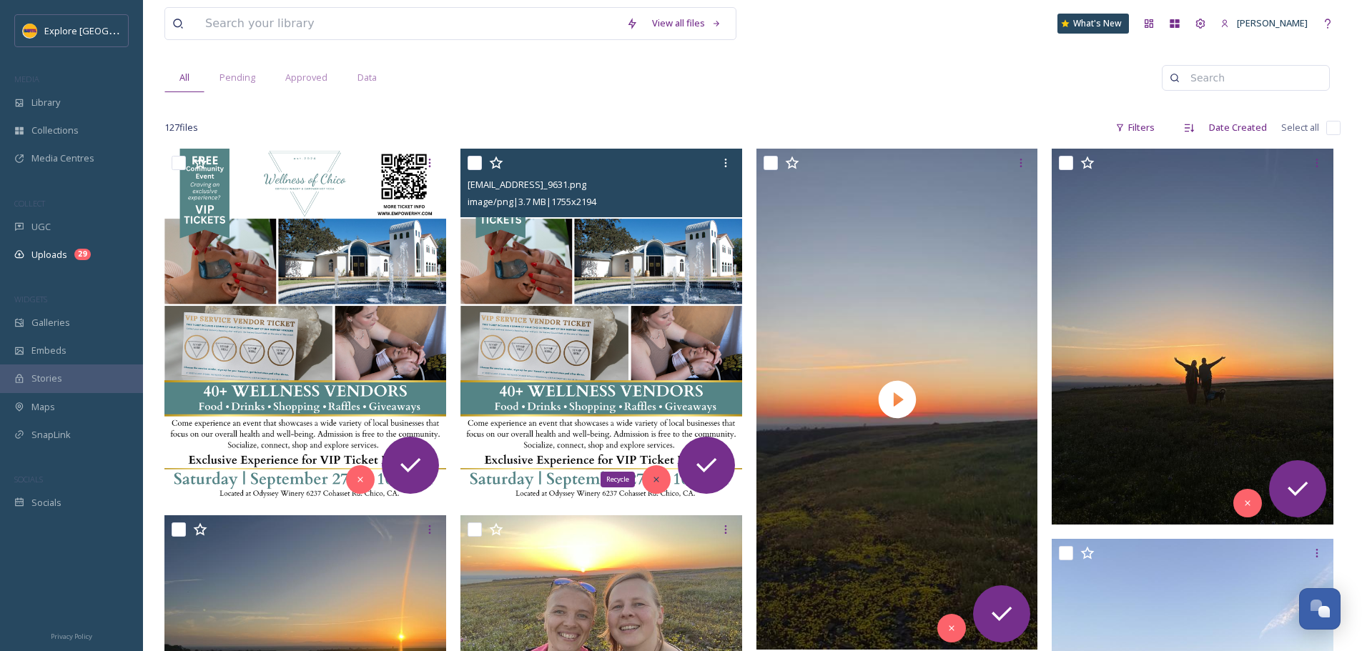  Describe the element at coordinates (29, 479) in the screenshot. I see `span: SOCIALS` at that location.